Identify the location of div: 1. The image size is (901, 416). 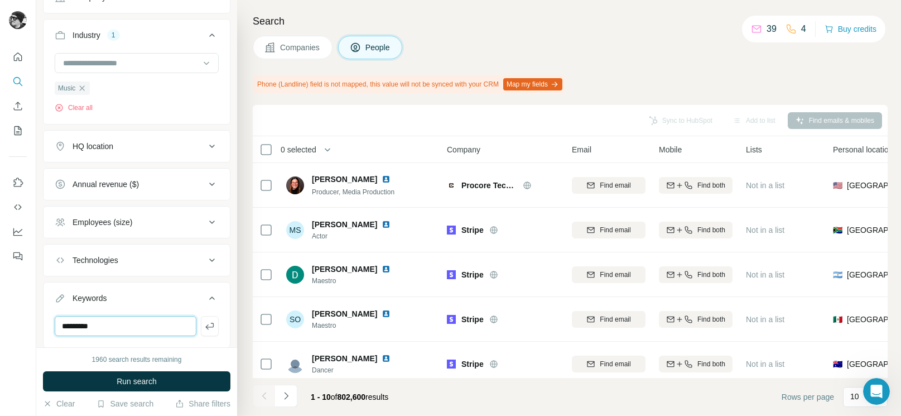
(113, 35).